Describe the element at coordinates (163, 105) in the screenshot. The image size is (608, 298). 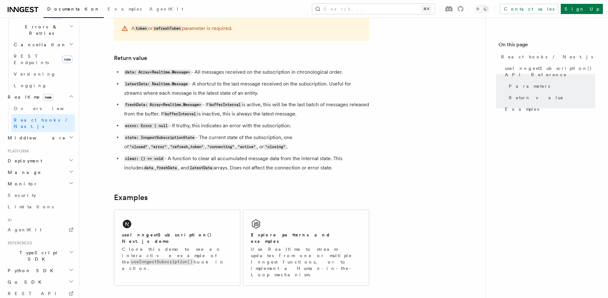
I see `code: freshData: Array<Realtime.Message>` at that location.